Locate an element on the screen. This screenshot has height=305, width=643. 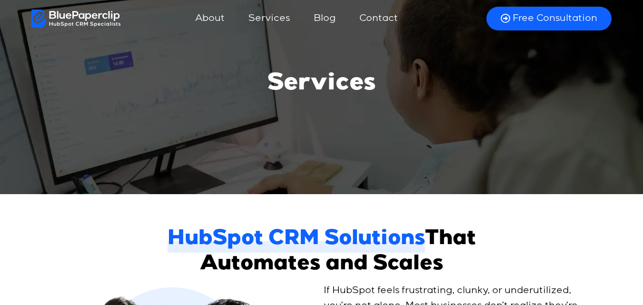
a: Contact is located at coordinates (379, 19).